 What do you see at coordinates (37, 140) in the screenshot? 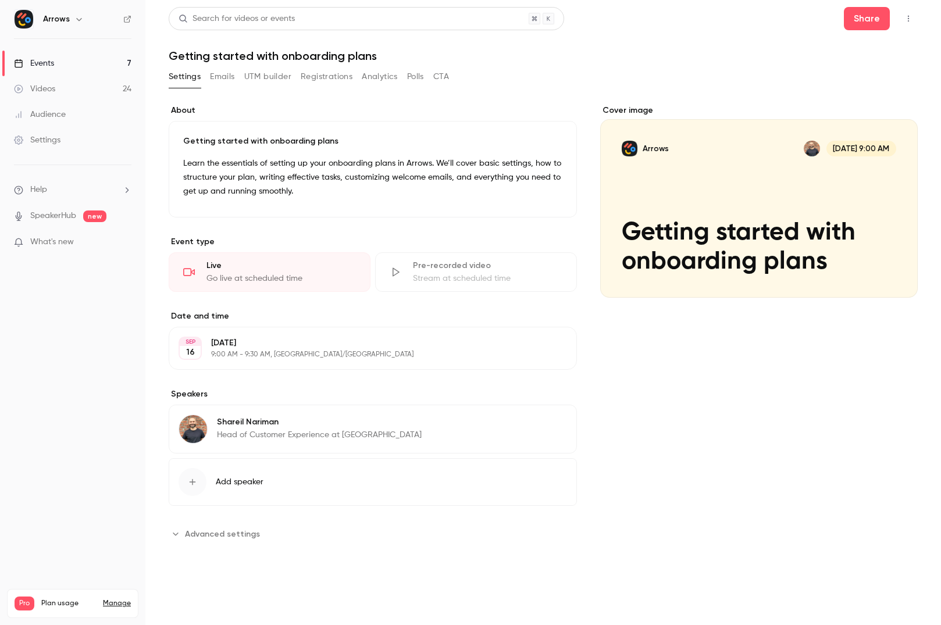
I see `div: Settings` at bounding box center [37, 140].